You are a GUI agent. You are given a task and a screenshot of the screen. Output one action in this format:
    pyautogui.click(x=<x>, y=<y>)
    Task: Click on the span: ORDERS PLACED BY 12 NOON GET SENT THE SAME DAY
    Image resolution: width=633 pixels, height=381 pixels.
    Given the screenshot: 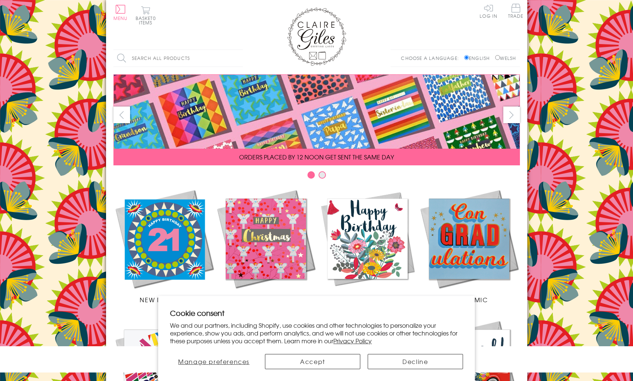 What is the action you would take?
    pyautogui.click(x=316, y=157)
    